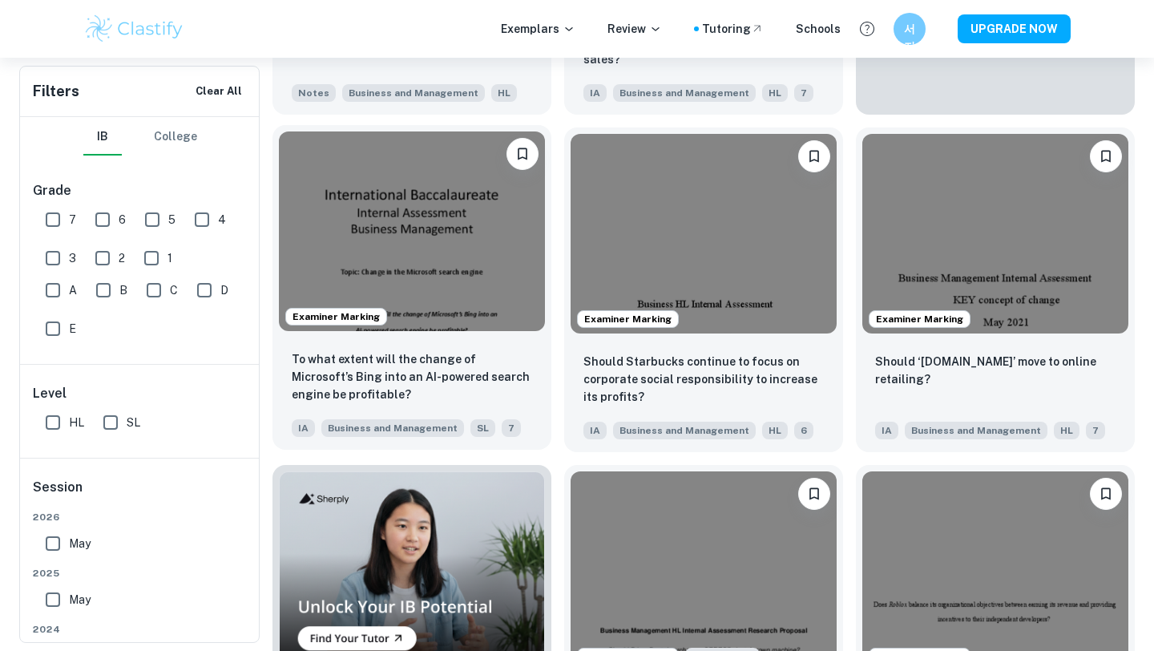 The image size is (1154, 651). What do you see at coordinates (910, 29) in the screenshot?
I see `button: 서지` at bounding box center [910, 29].